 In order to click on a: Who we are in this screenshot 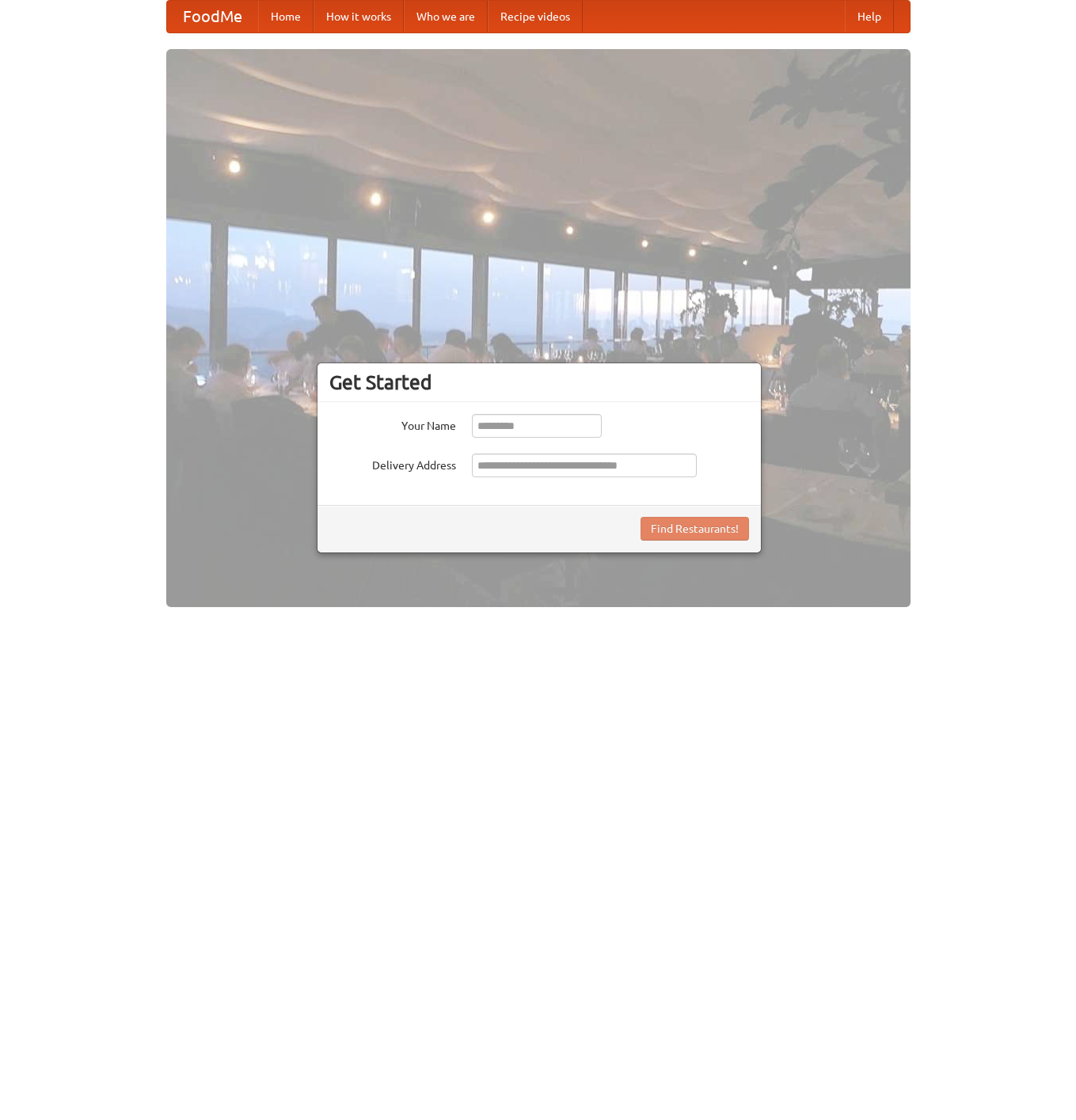, I will do `click(446, 17)`.